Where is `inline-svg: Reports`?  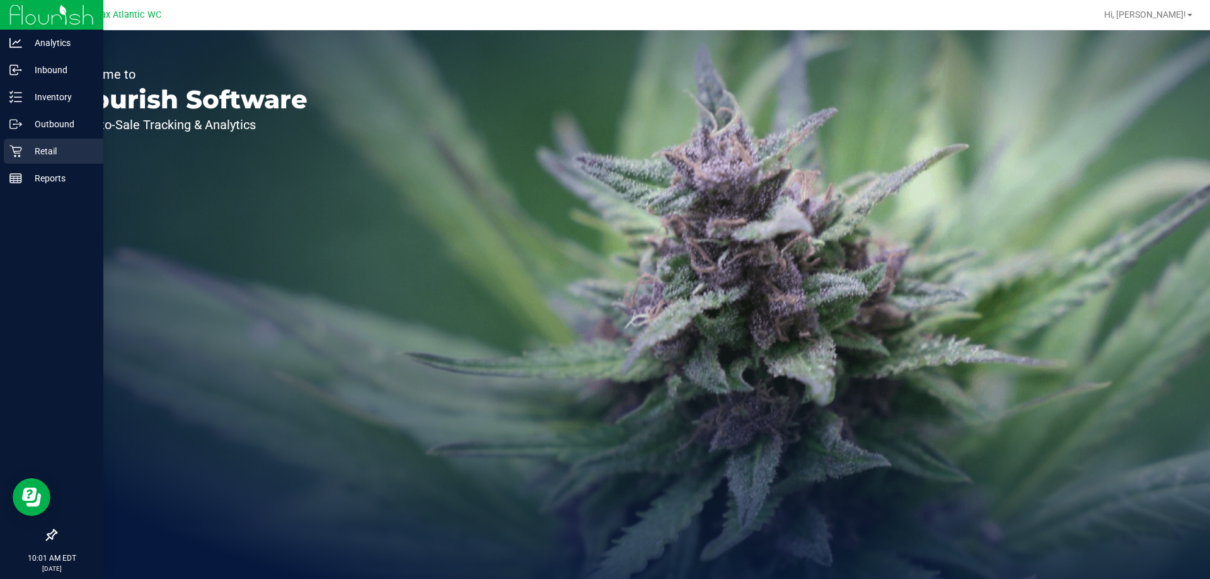
inline-svg: Reports is located at coordinates (16, 178).